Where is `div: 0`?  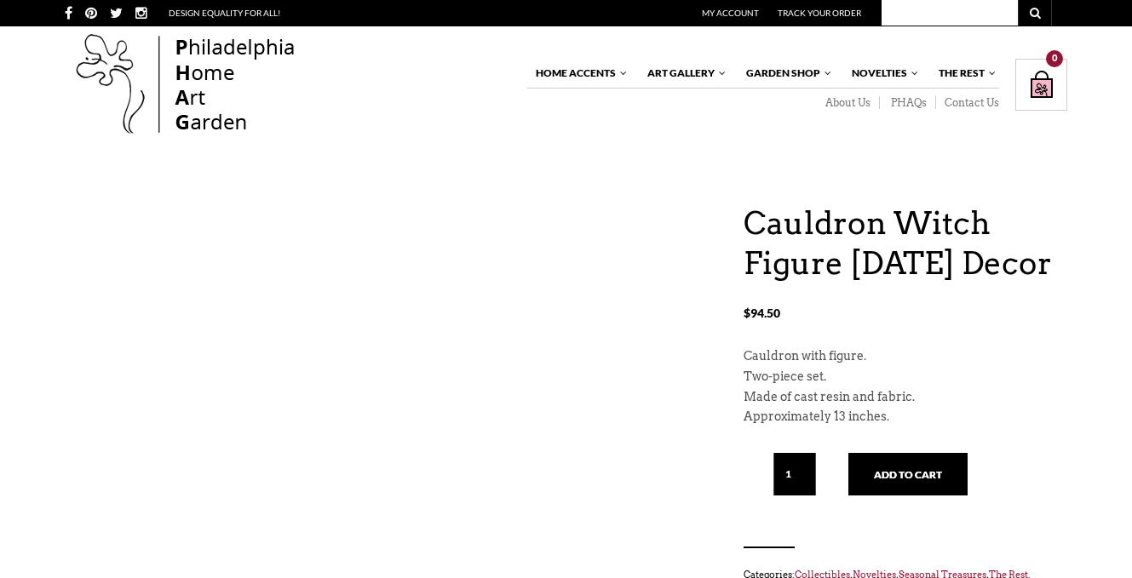
div: 0 is located at coordinates (1055, 59).